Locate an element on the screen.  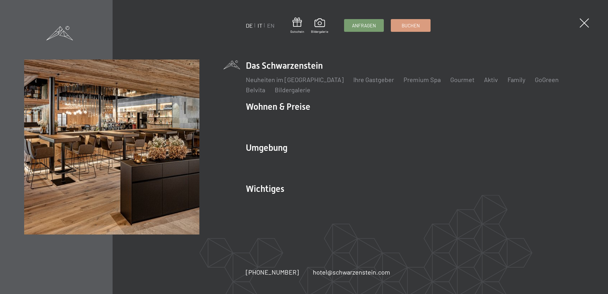
a: Belvita is located at coordinates (256, 90).